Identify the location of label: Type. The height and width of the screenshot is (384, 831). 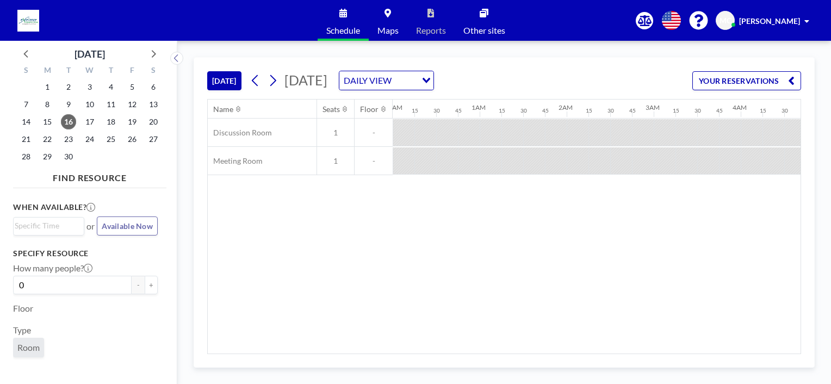
(22, 330).